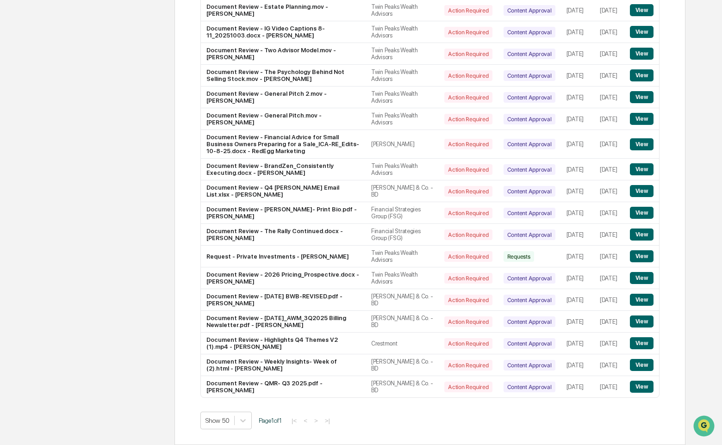  What do you see at coordinates (519, 257) in the screenshot?
I see `div: Requests` at bounding box center [519, 257].